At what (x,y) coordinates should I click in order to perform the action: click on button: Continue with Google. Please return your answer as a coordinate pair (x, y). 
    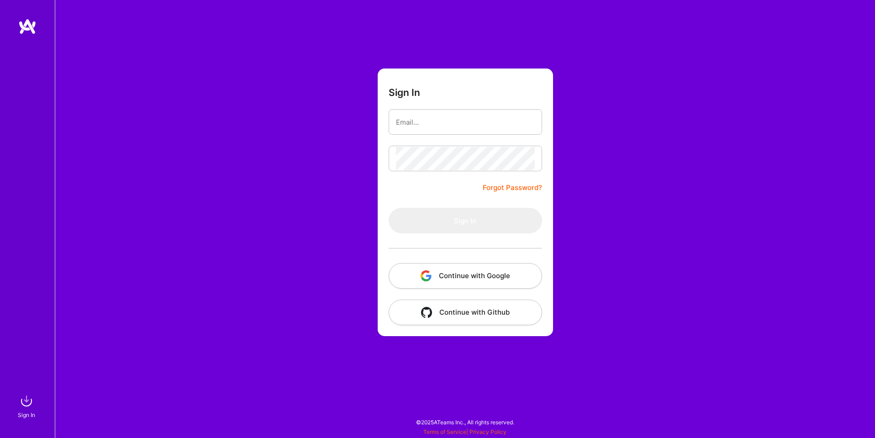
    Looking at the image, I should click on (466, 276).